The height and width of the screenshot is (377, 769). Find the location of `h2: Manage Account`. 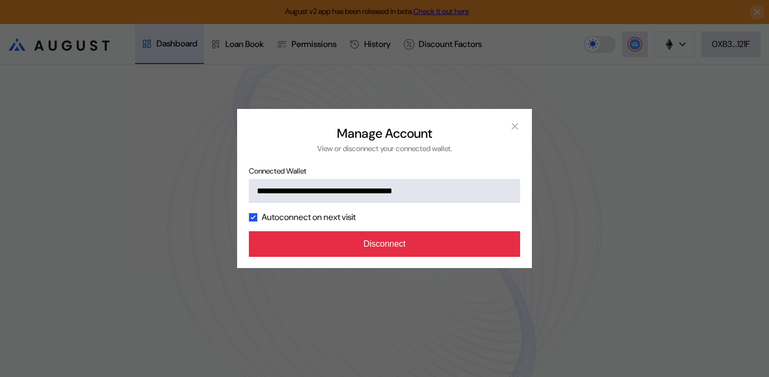

h2: Manage Account is located at coordinates (384, 133).